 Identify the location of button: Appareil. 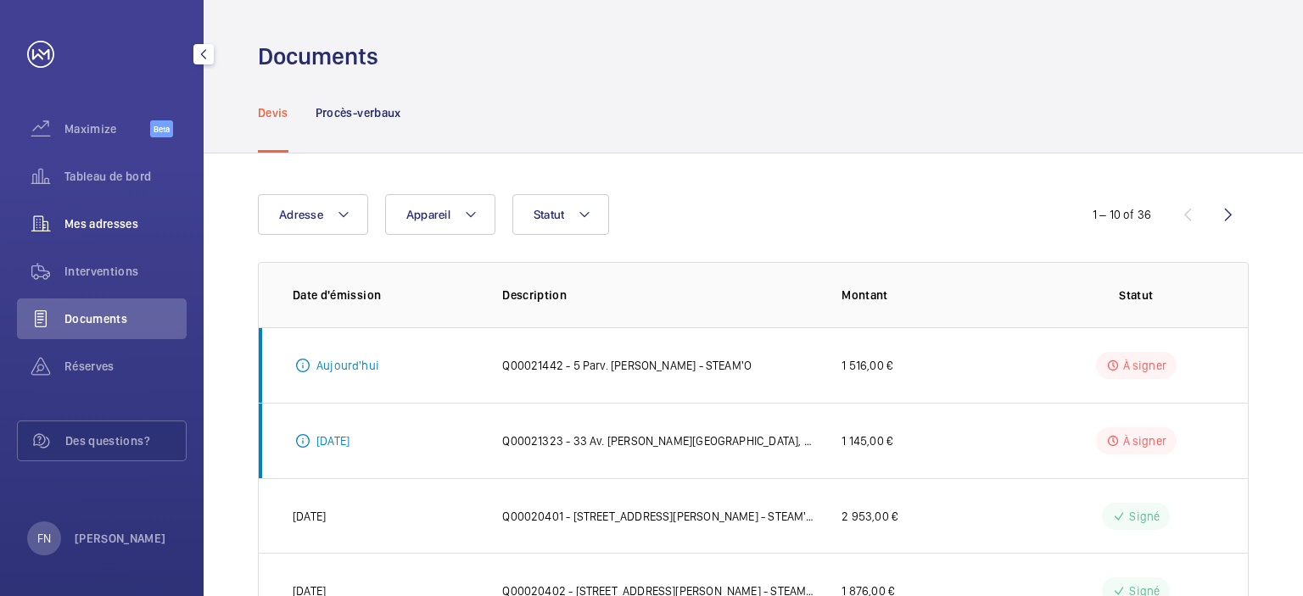
(440, 215).